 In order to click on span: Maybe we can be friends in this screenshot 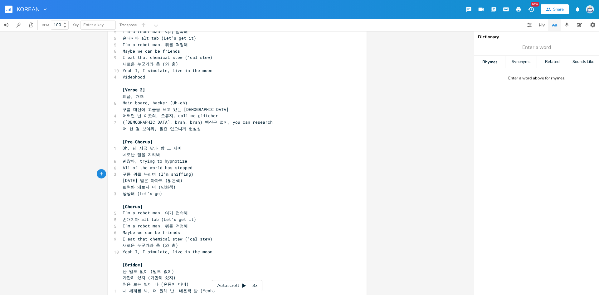, I will do `click(151, 51)`.